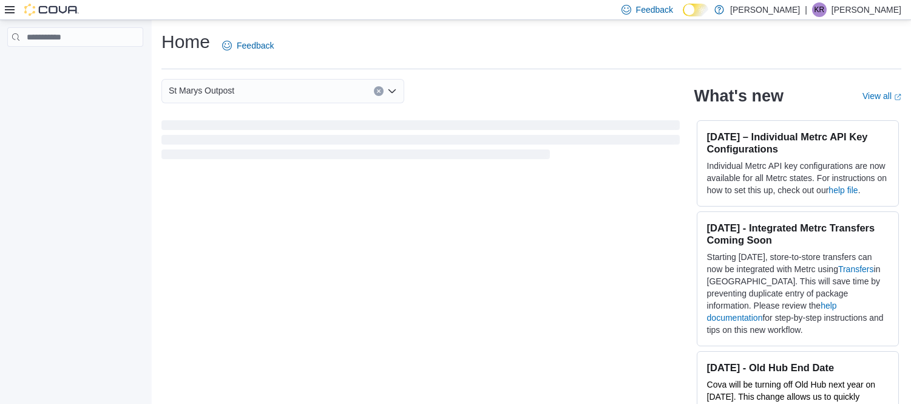 The width and height of the screenshot is (911, 404). I want to click on button: Open list of options, so click(392, 91).